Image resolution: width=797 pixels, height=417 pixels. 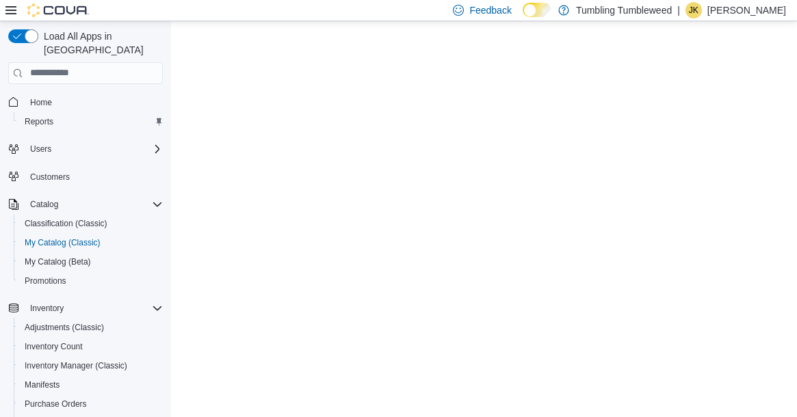 What do you see at coordinates (523, 17) in the screenshot?
I see `span: Dark Mode` at bounding box center [523, 17].